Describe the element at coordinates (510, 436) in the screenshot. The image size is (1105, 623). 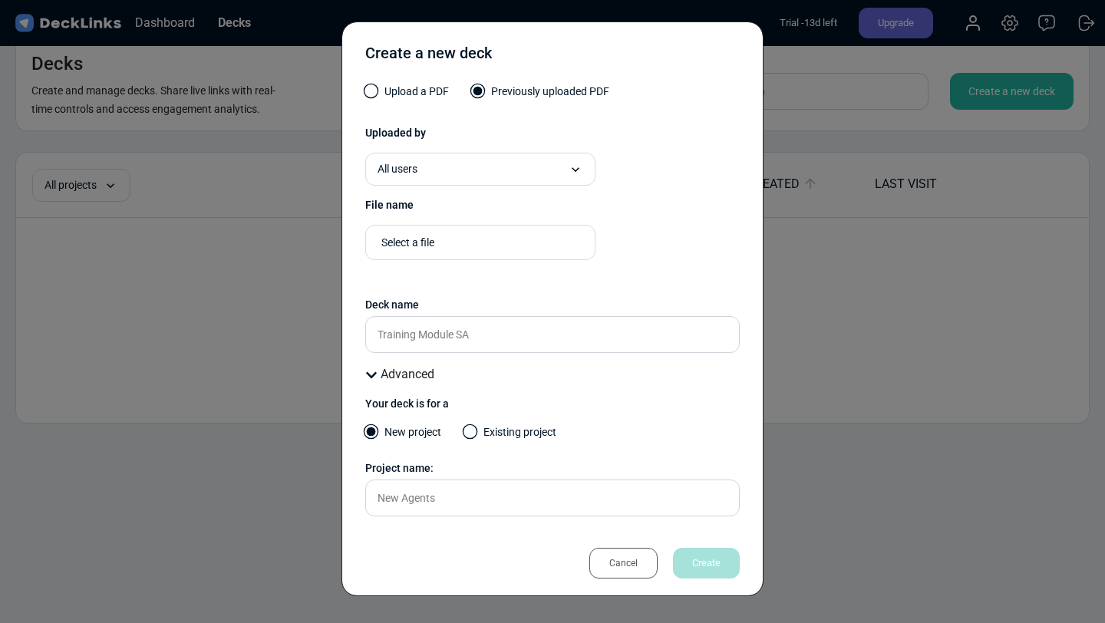
I see `label: Existing project` at that location.